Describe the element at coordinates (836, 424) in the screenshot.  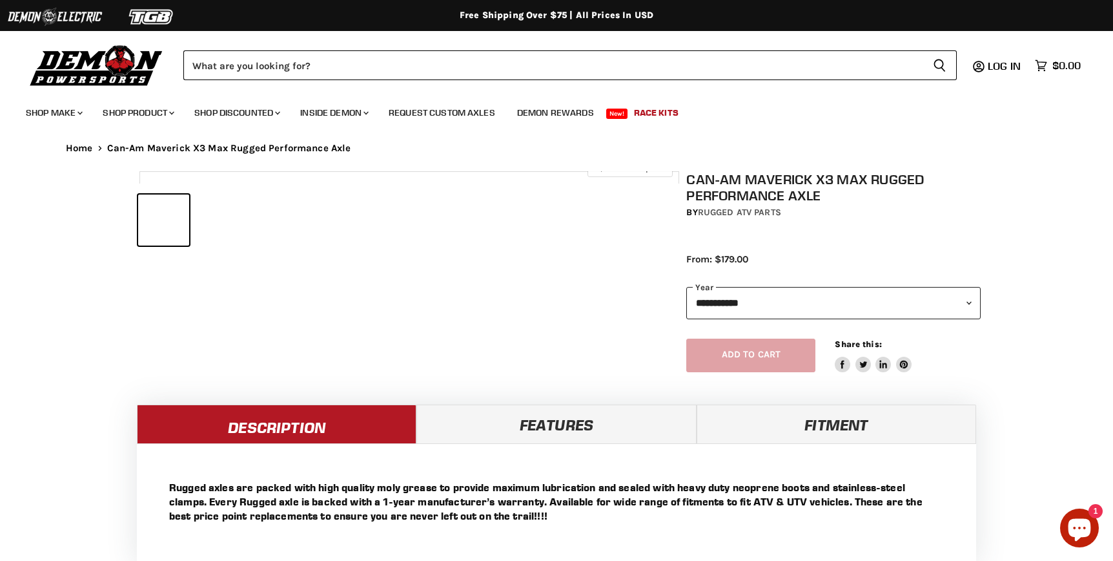
I see `a: Fitment` at that location.